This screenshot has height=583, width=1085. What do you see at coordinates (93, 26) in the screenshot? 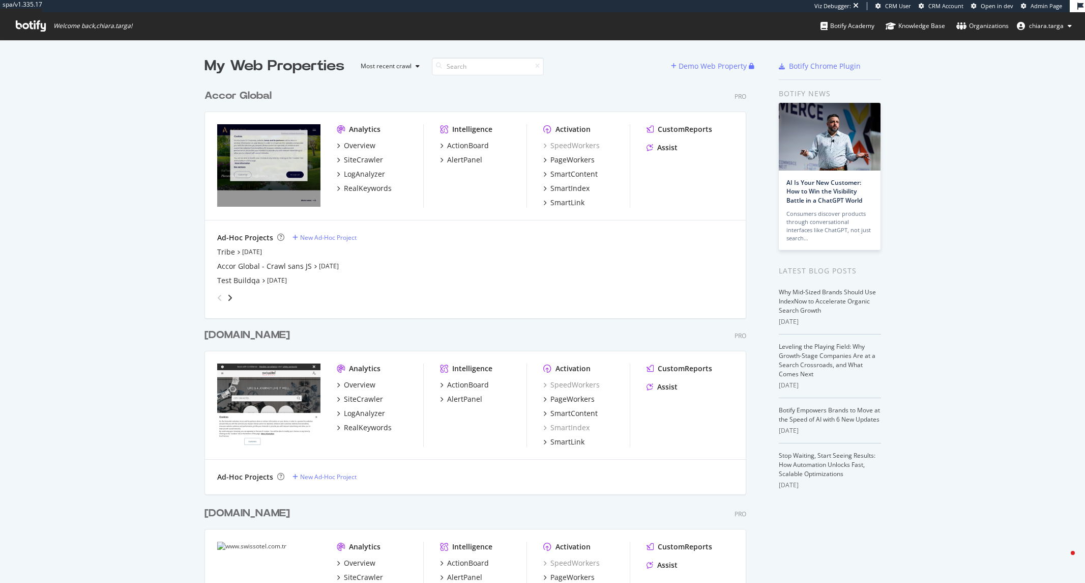
I see `span: Welcome back, chiara.targa !` at bounding box center [93, 26].